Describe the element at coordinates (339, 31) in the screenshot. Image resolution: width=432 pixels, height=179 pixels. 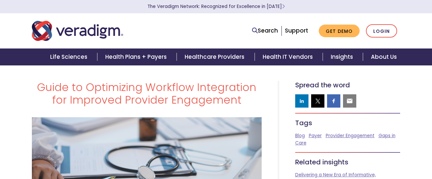
I see `a: Get Demo` at that location.